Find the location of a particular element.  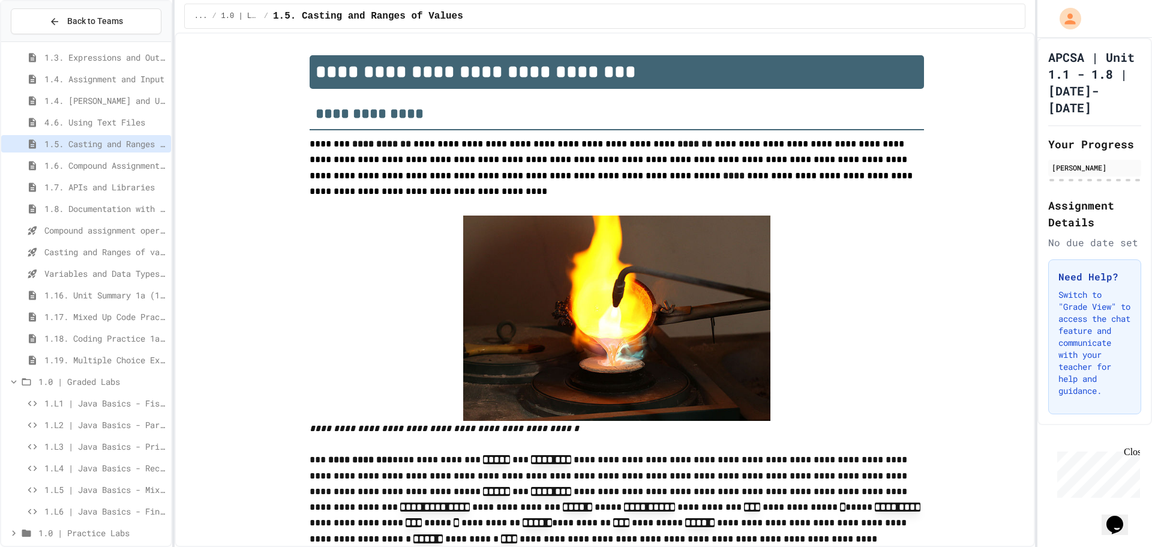

div: My Account is located at coordinates (1066, 19).